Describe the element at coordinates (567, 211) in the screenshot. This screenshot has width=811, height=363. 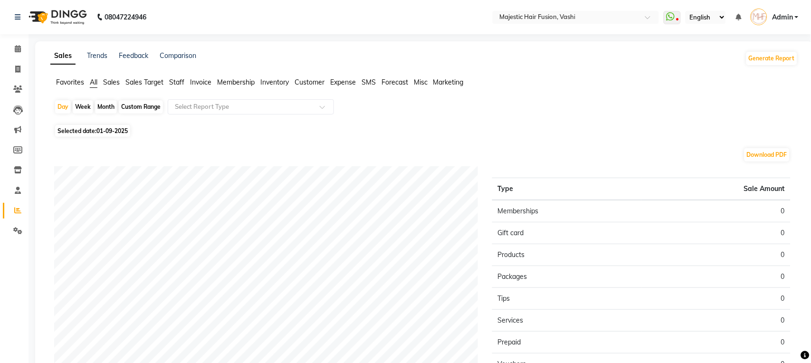
I see `td: Memberships` at that location.